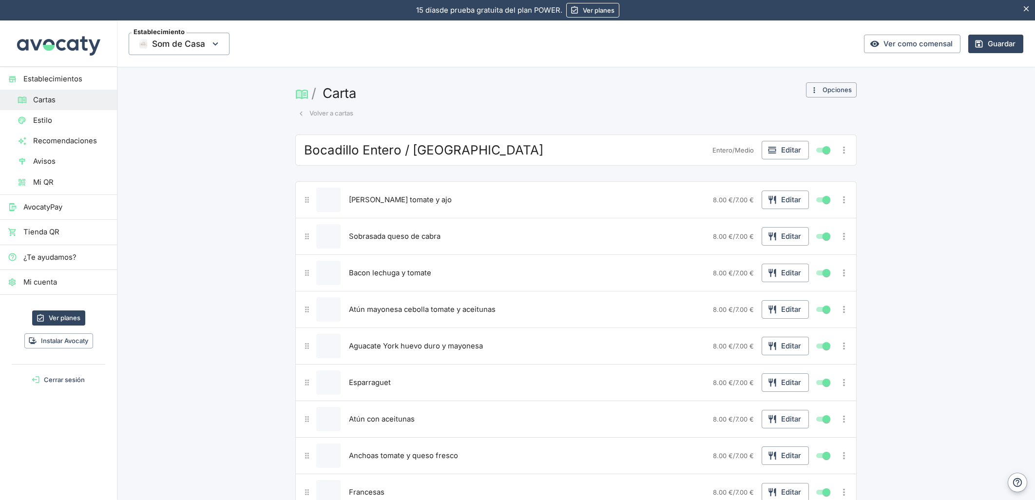  I want to click on span: Cartas, so click(71, 100).